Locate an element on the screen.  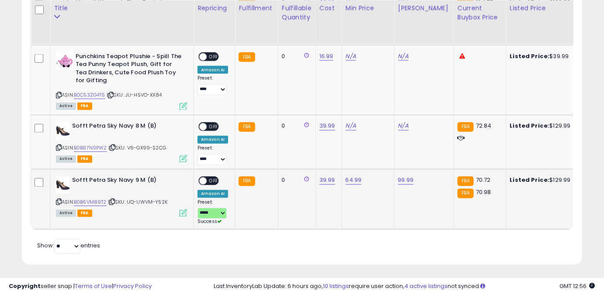
div: Fulfillable Quantity is located at coordinates (297, 13).